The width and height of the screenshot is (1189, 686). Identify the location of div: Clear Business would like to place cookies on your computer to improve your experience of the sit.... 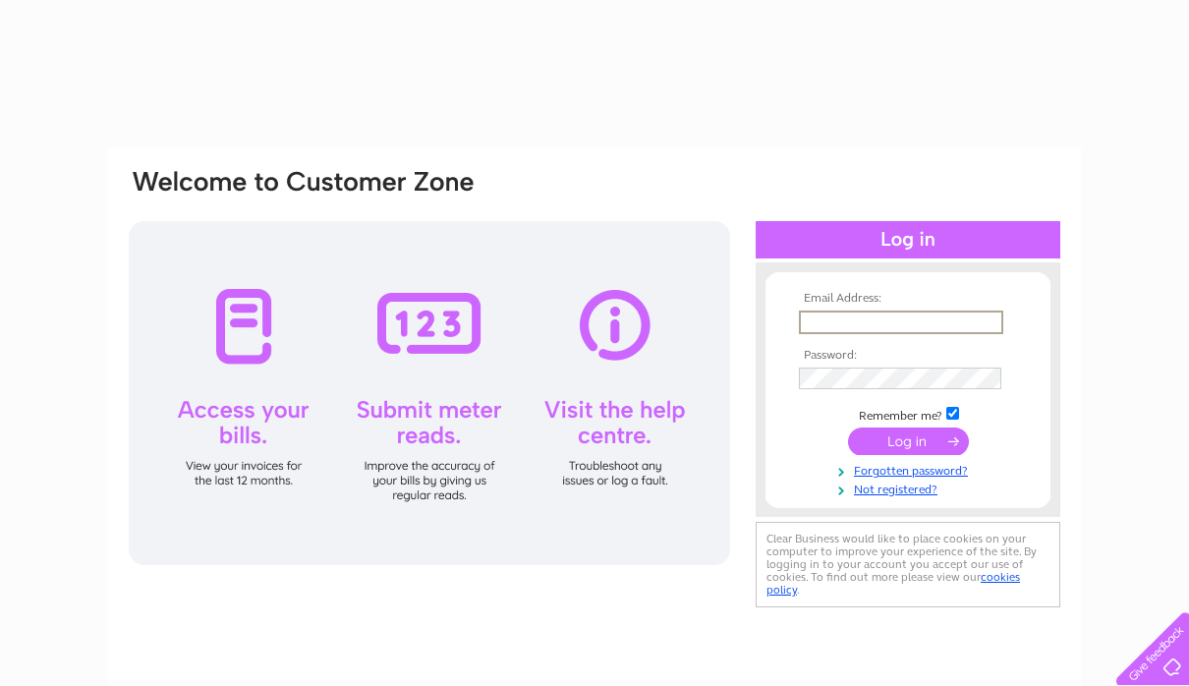
(908, 564).